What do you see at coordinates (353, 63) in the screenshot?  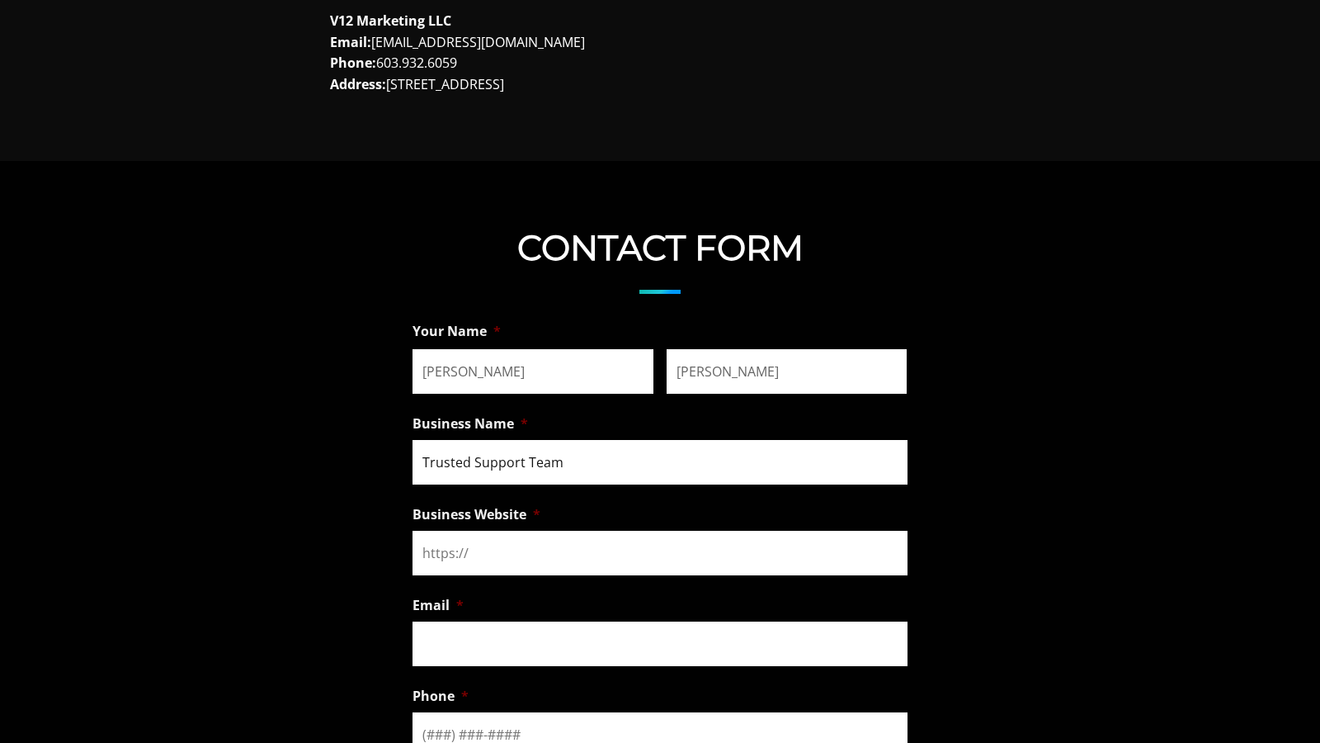 I see `strong: Phone:` at bounding box center [353, 63].